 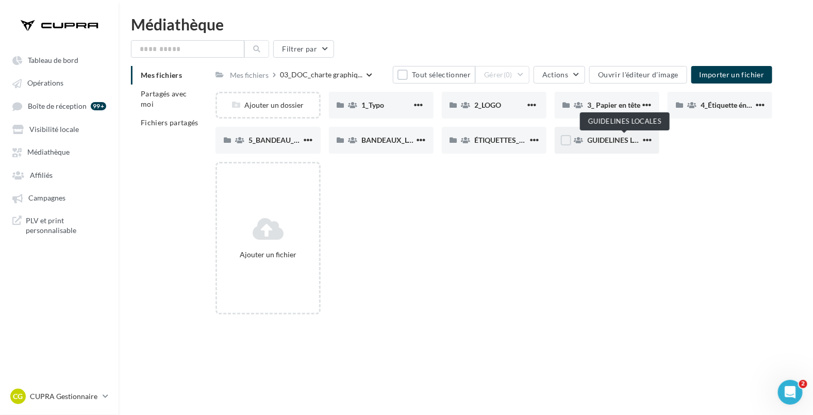 What do you see at coordinates (279, 140) in the screenshot?
I see `span: 5_BANDEAU_LOM` at bounding box center [279, 140].